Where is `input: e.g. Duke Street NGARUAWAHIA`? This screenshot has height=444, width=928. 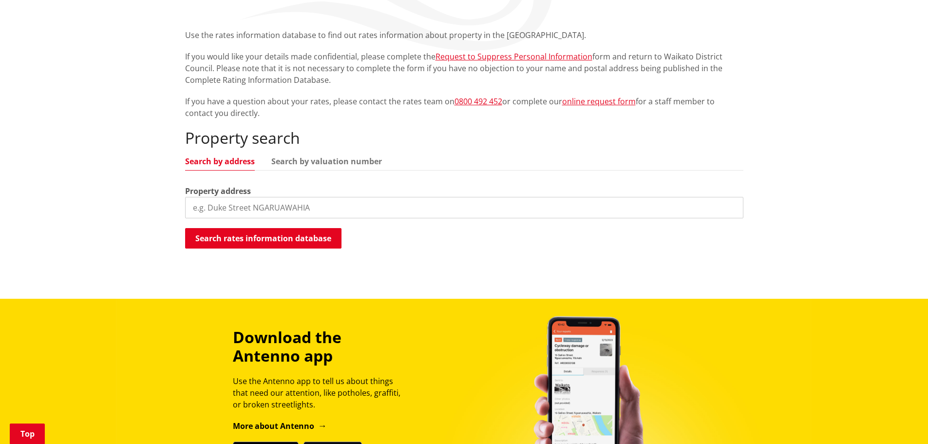
input: e.g. Duke Street NGARUAWAHIA is located at coordinates (464, 208).